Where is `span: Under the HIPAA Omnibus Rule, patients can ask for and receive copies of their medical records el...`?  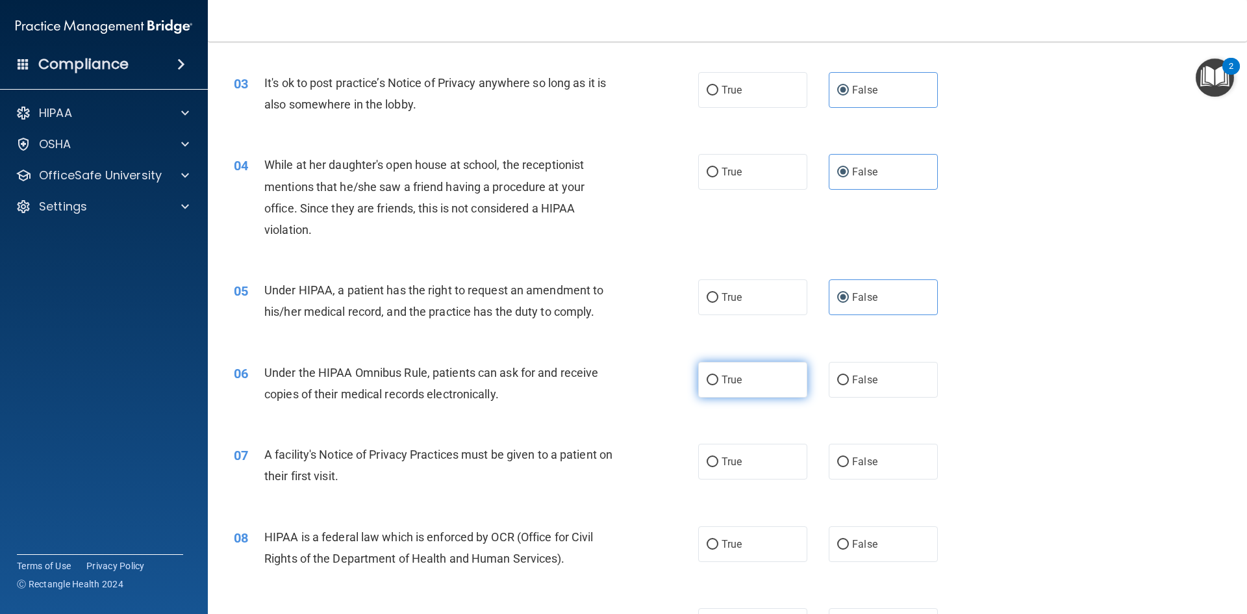 span: Under the HIPAA Omnibus Rule, patients can ask for and receive copies of their medical records el... is located at coordinates (431, 383).